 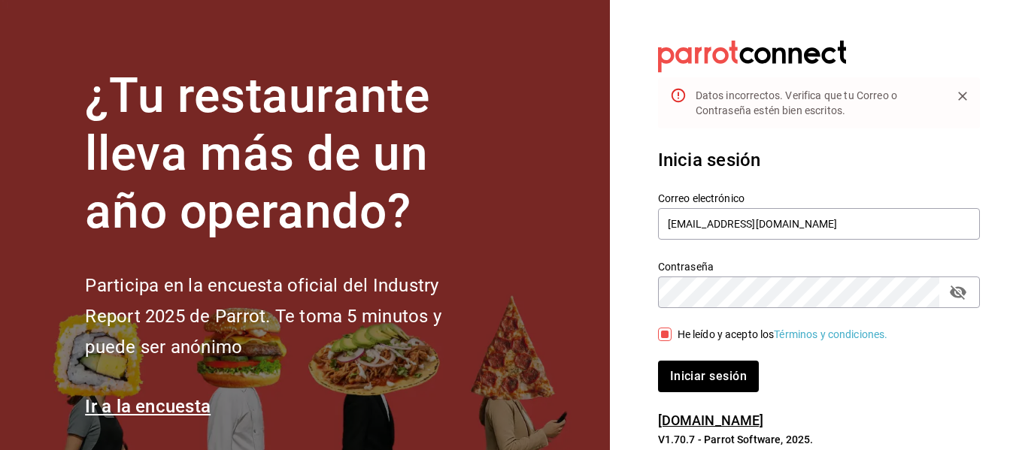 What do you see at coordinates (819, 440) in the screenshot?
I see `p: V1.70.7 - Parrot Software, 2025.` at bounding box center [819, 440].